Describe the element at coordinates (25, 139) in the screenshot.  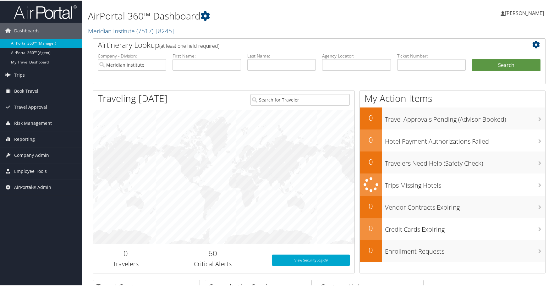
I see `span: Reporting` at that location.